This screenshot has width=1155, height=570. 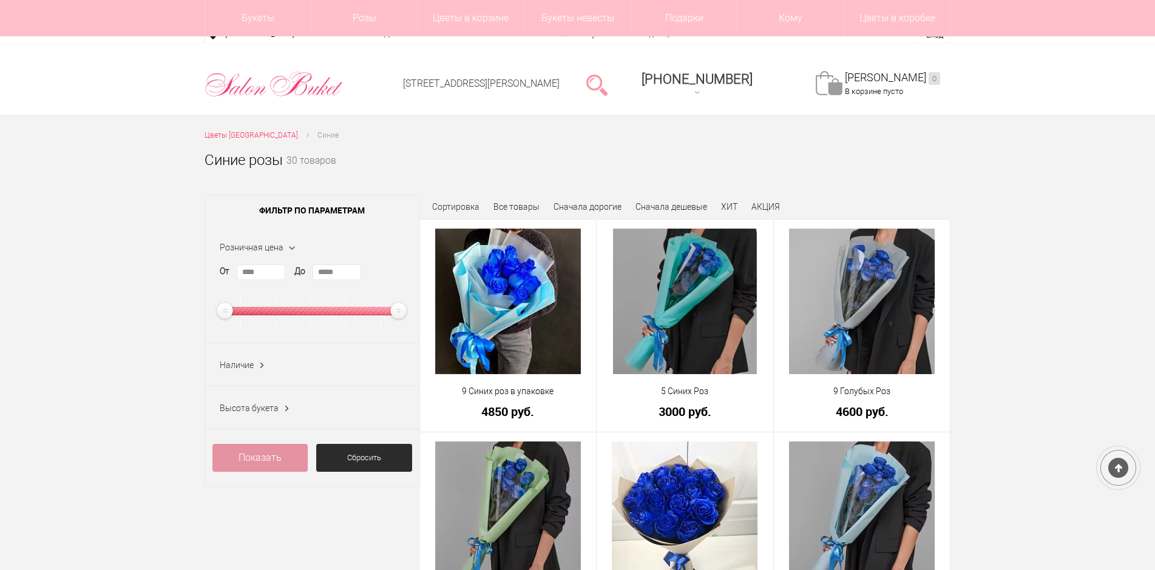 What do you see at coordinates (251, 248) in the screenshot?
I see `span: Розничная цена` at bounding box center [251, 248].